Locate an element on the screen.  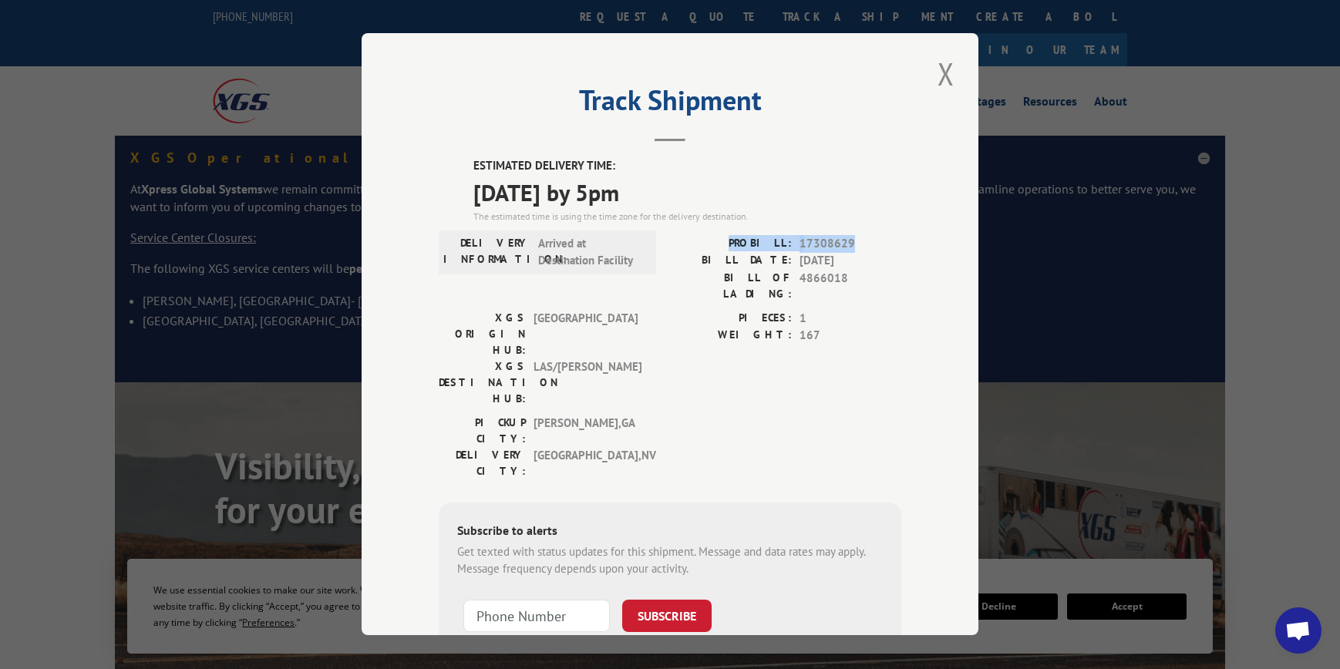
label: ESTIMATED DELIVERY TIME: is located at coordinates (687, 166).